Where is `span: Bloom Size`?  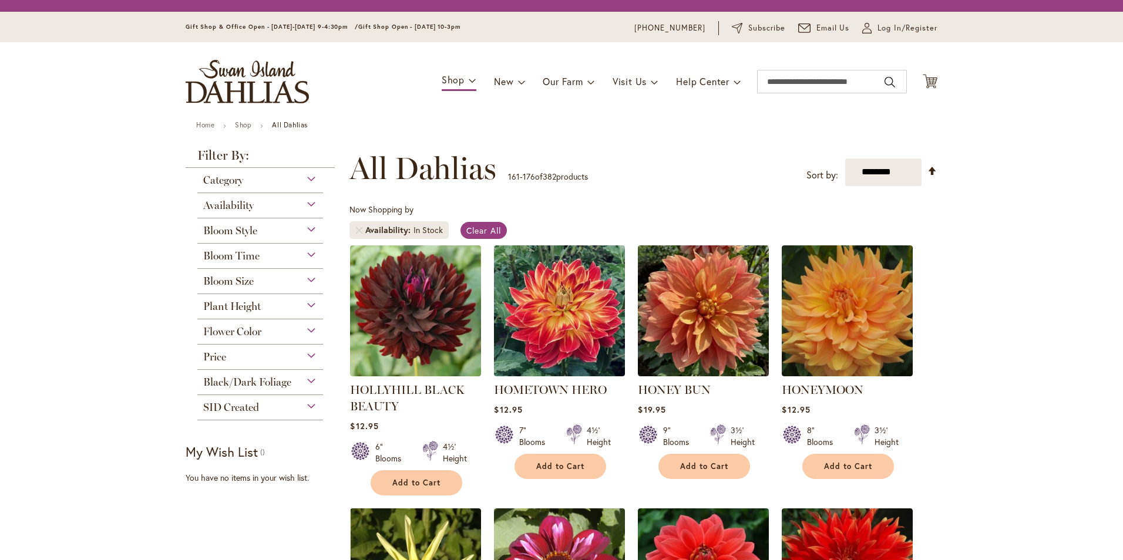 span: Bloom Size is located at coordinates (228, 281).